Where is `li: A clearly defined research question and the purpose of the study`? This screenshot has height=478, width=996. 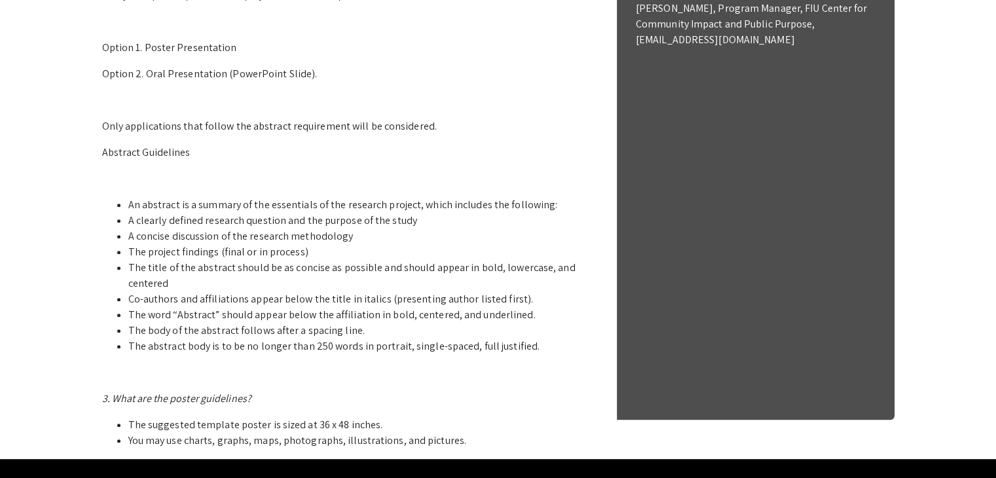 li: A clearly defined research question and the purpose of the study is located at coordinates (361, 221).